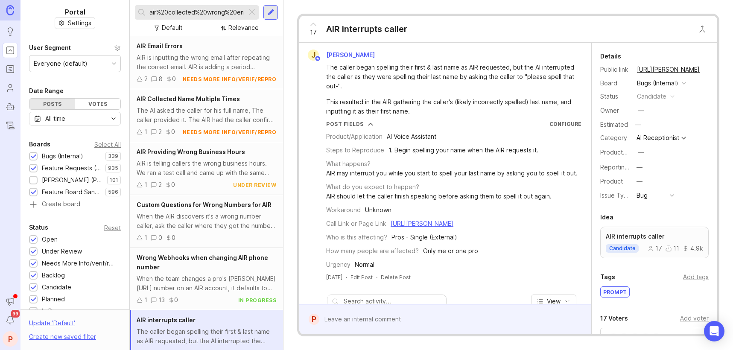 This screenshot has width=733, height=350. What do you see at coordinates (50, 239) in the screenshot?
I see `div: Open` at bounding box center [50, 239].